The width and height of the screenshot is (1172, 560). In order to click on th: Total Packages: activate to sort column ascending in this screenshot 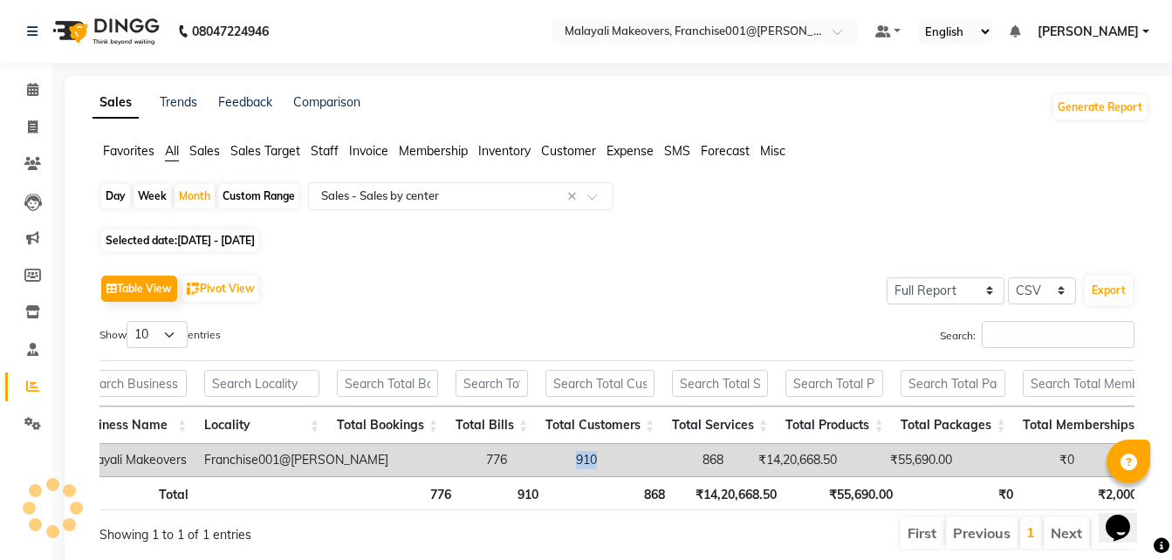, I will do `click(953, 425)`.